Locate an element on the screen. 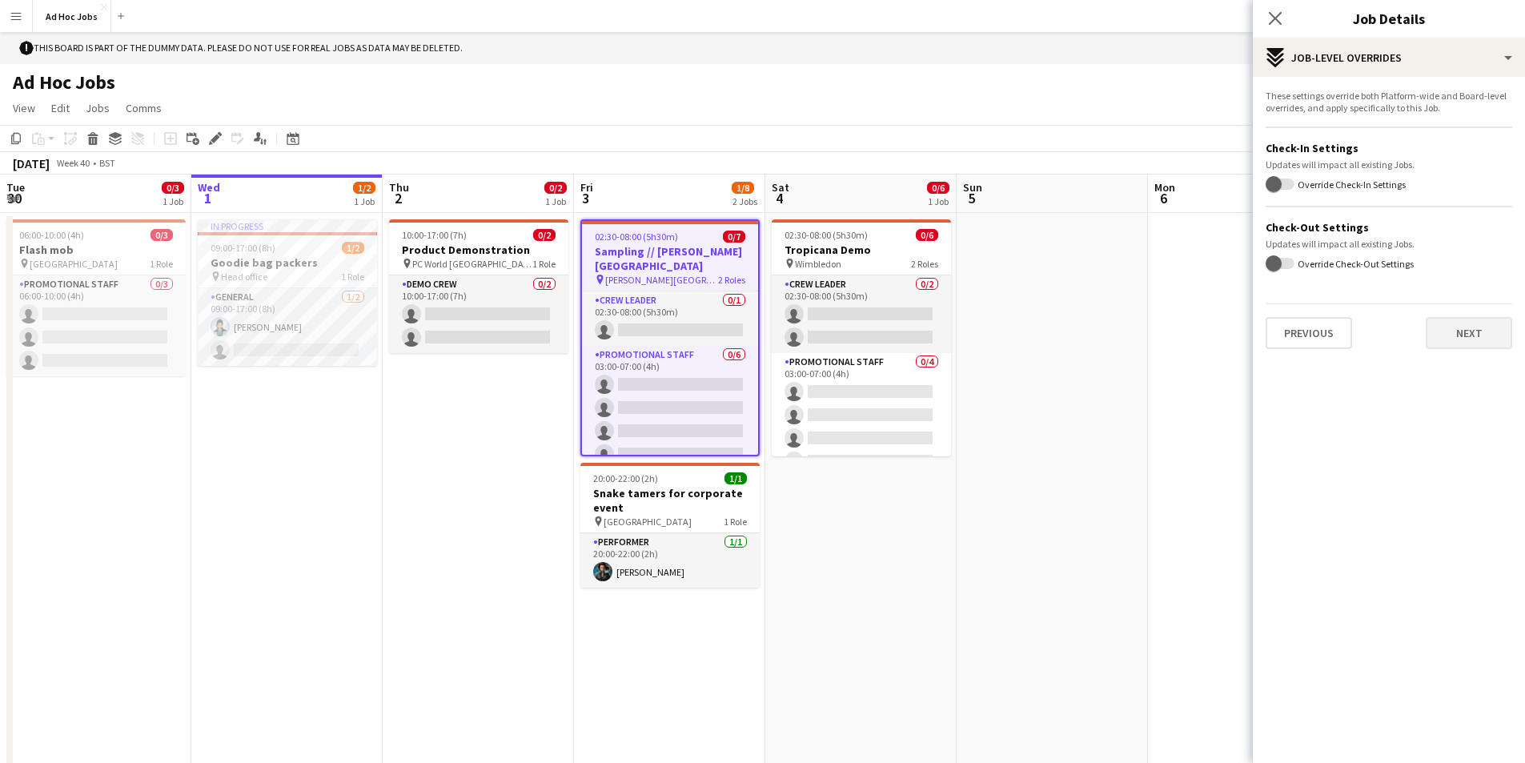 The width and height of the screenshot is (1525, 763). h1: Ad Hoc Jobs is located at coordinates (64, 82).